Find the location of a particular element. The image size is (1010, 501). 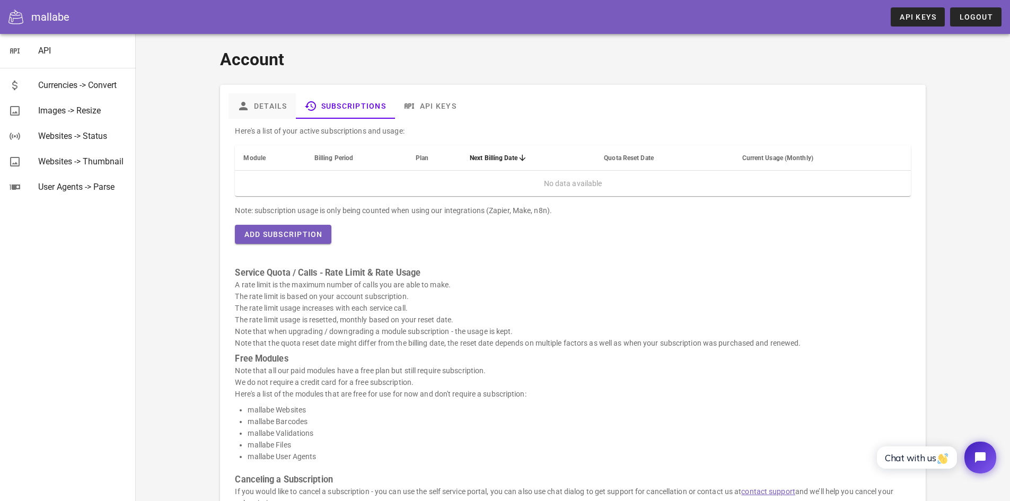

th: Plan is located at coordinates (434, 158).